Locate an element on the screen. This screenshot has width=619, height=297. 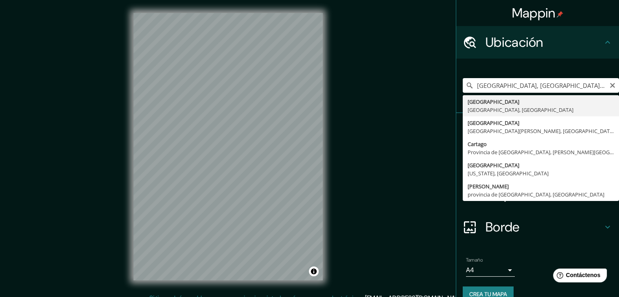
button: Claro is located at coordinates (613, 85).